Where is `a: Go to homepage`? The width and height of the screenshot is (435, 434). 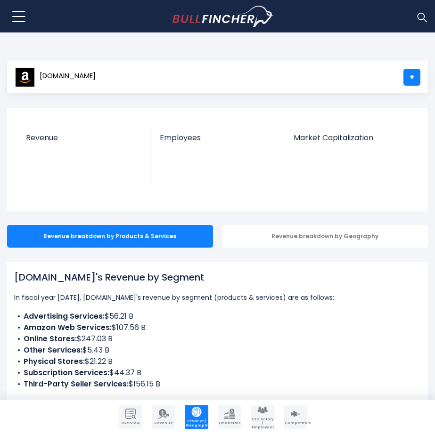 a: Go to homepage is located at coordinates (223, 16).